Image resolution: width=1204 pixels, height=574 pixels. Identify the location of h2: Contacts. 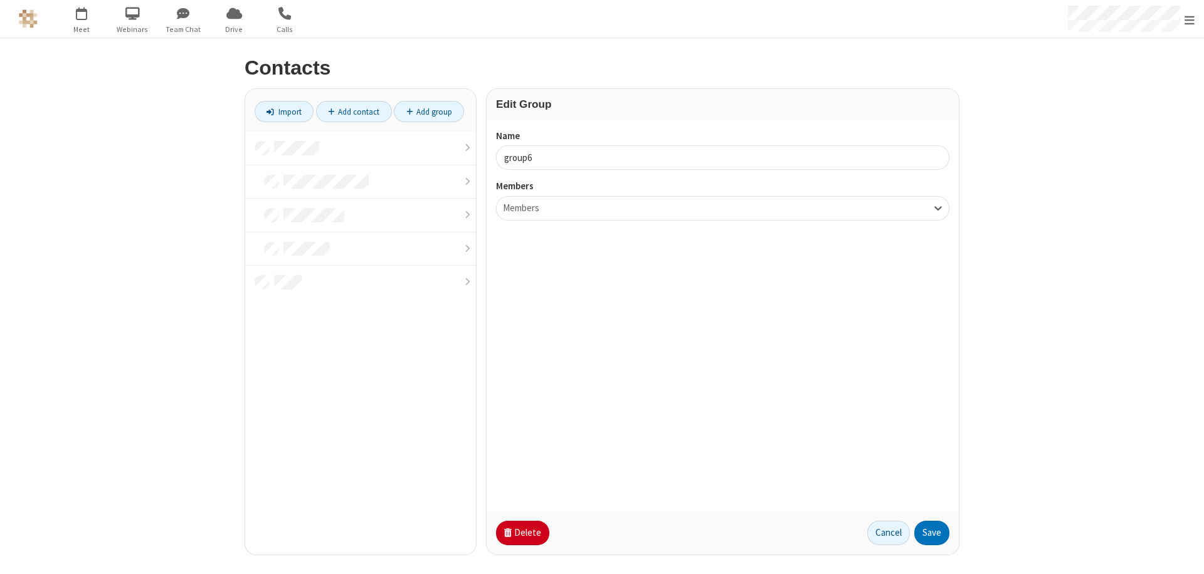
(602, 68).